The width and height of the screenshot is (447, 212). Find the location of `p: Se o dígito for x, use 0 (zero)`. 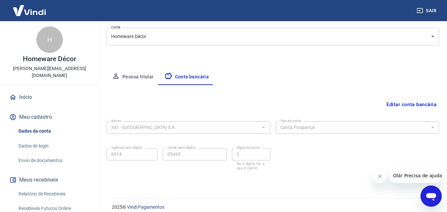

p: Se o dígito for x, use 0 (zero) is located at coordinates (251, 166).